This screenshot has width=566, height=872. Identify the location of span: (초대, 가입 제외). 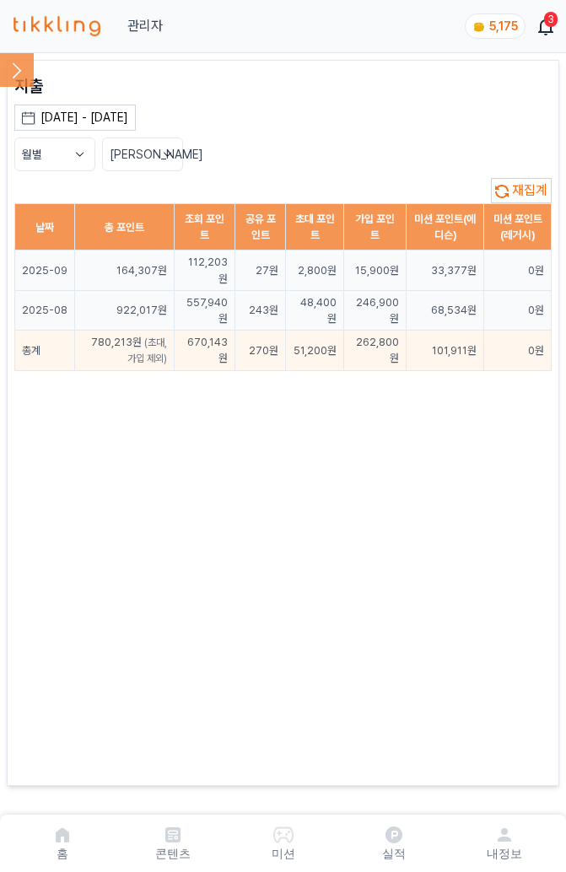
(147, 350).